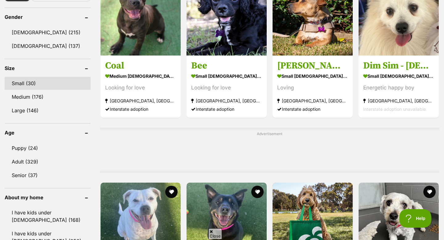 The image size is (444, 240). I want to click on h3: Bee, so click(227, 66).